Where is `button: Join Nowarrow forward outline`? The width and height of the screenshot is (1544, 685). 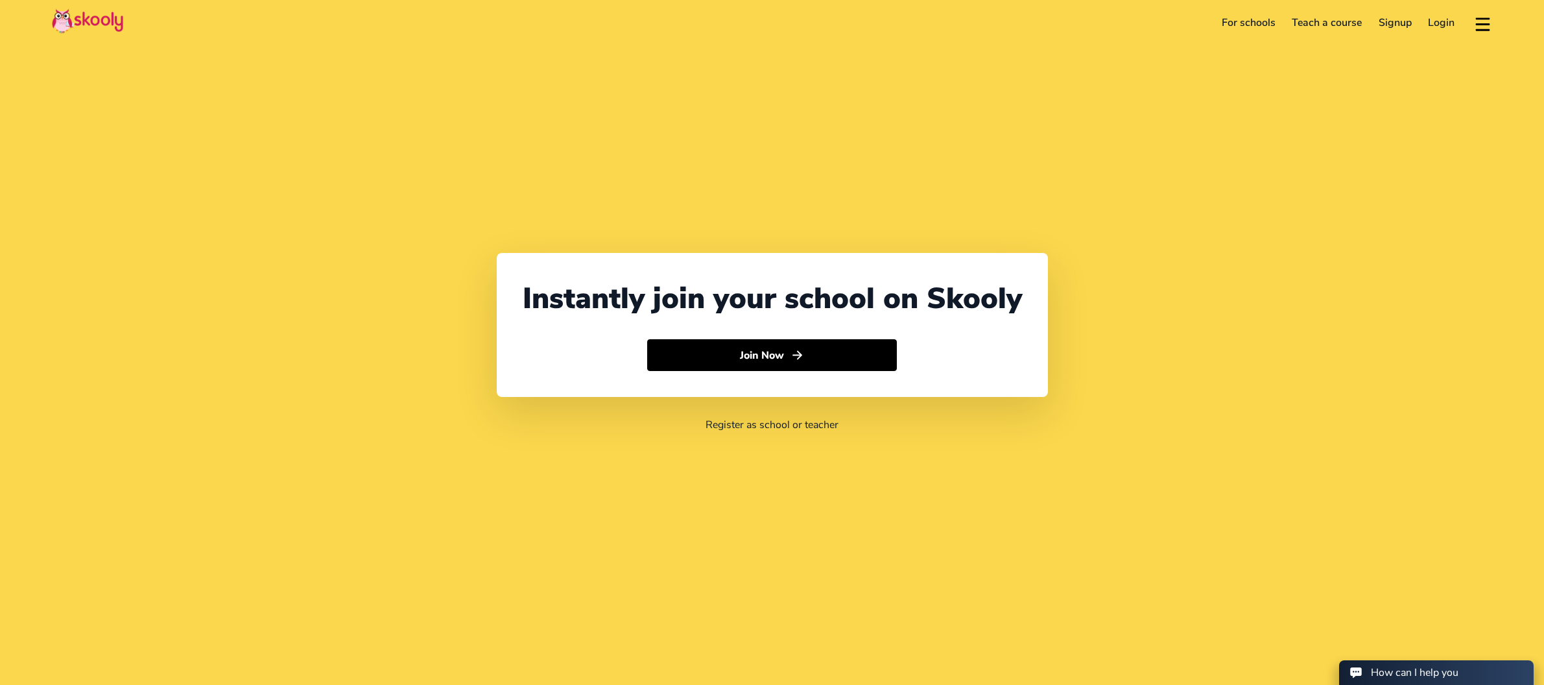
button: Join Nowarrow forward outline is located at coordinates (772, 355).